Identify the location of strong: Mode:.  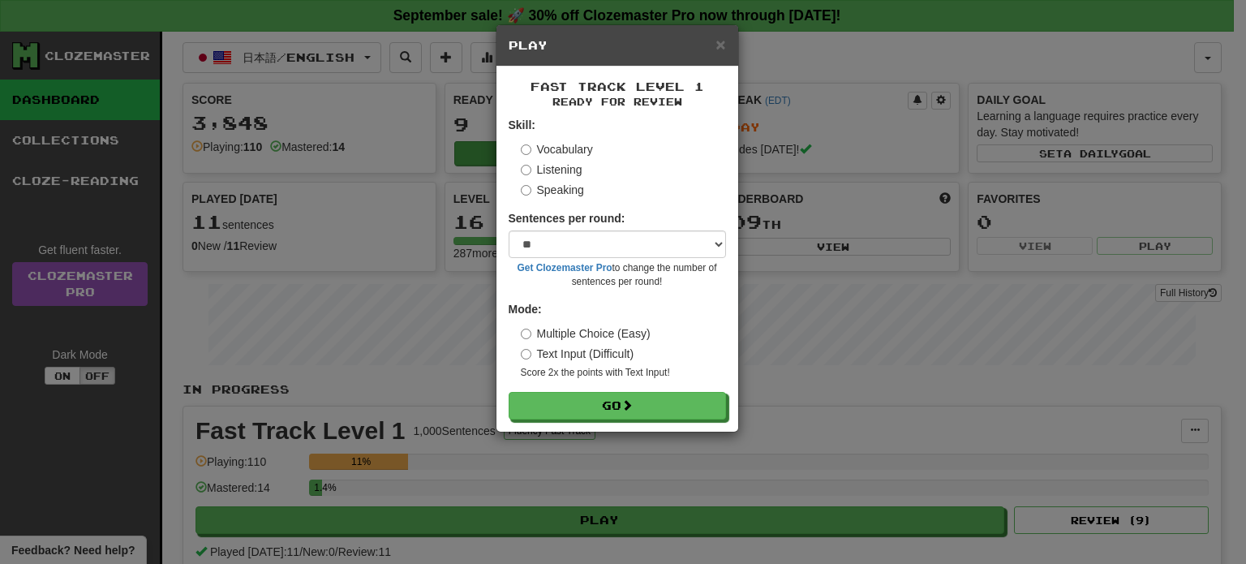
(525, 309).